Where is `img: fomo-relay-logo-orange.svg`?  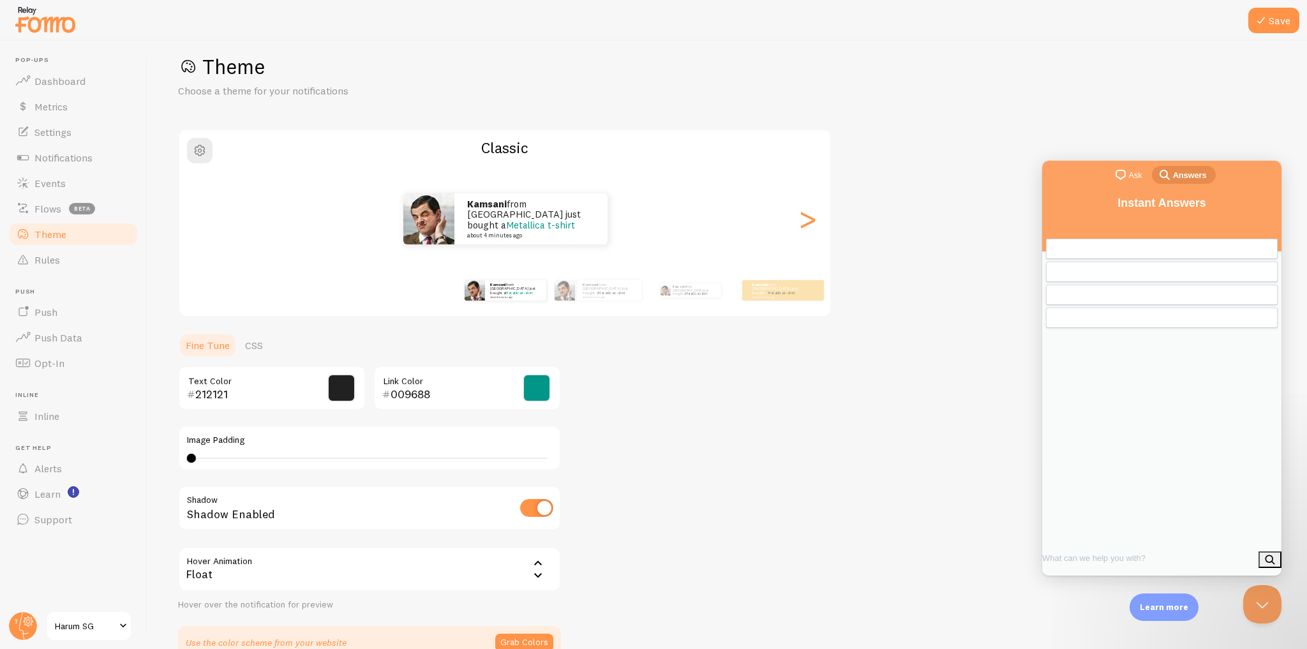 img: fomo-relay-logo-orange.svg is located at coordinates (45, 19).